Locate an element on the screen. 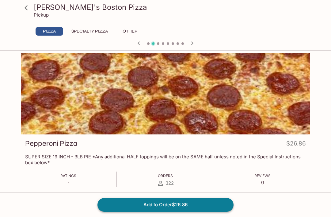 Image resolution: width=331 pixels, height=217 pixels. h4: $26.86 is located at coordinates (296, 144).